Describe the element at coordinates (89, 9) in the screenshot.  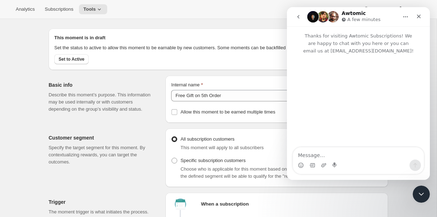
I see `span: Tools` at that location.